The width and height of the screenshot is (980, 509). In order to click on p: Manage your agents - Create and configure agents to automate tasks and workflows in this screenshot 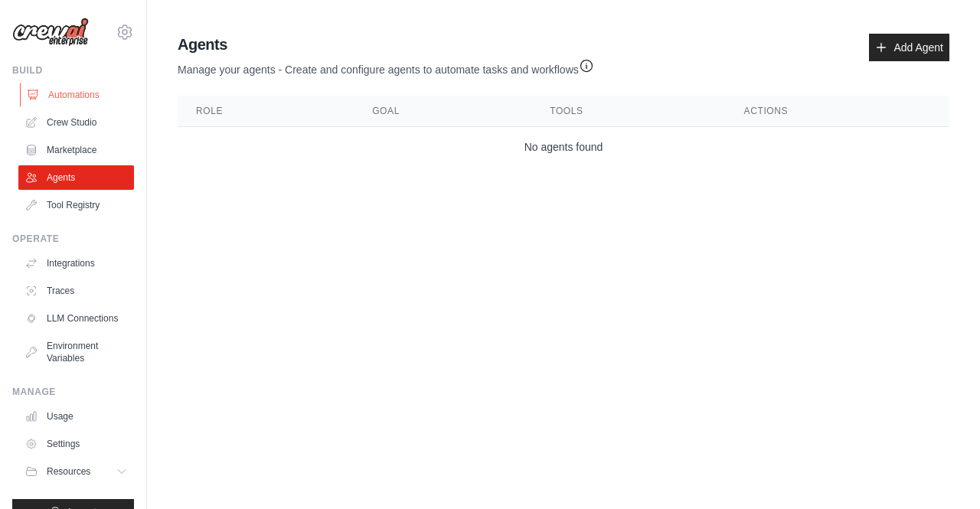, I will do `click(386, 66)`.